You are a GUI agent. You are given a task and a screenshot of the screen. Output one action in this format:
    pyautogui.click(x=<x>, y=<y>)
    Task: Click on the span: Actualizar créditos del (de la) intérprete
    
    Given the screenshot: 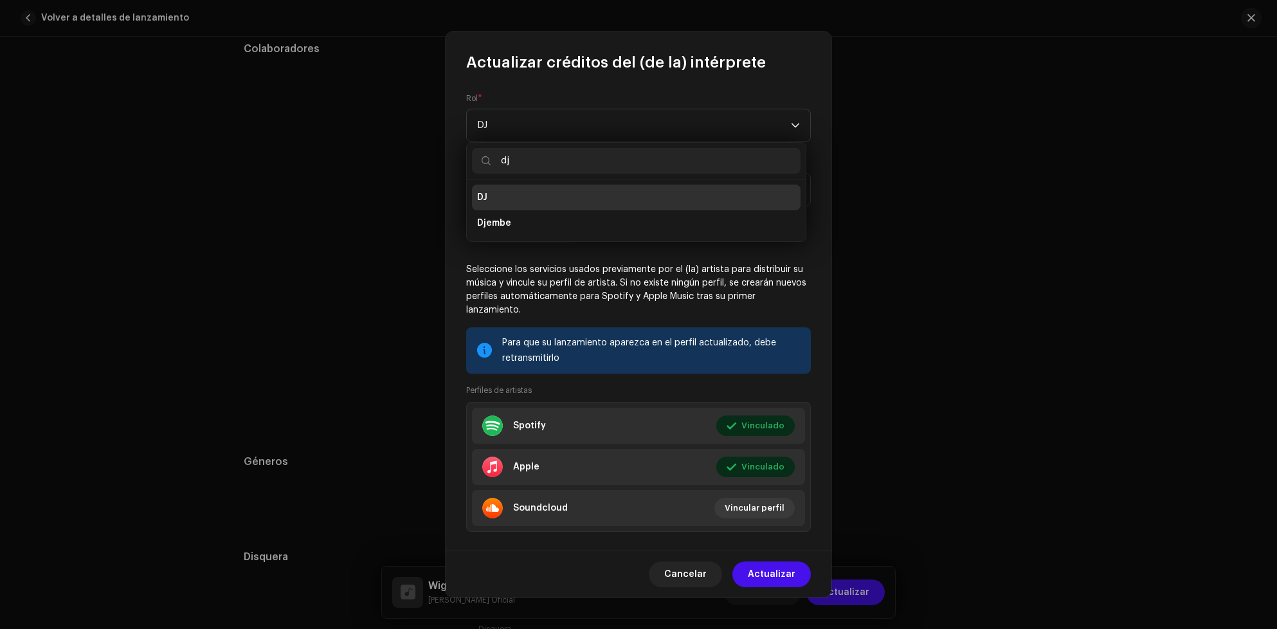 What is the action you would take?
    pyautogui.click(x=616, y=62)
    